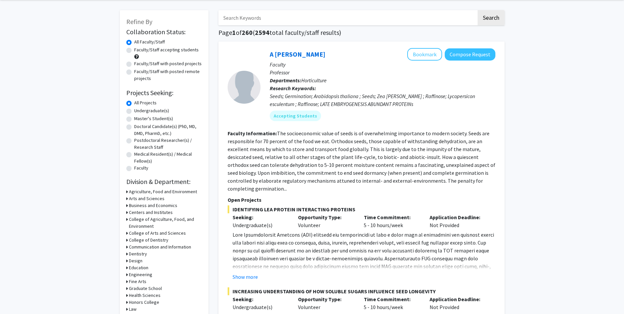 The width and height of the screenshot is (624, 314). I want to click on p: Open Projects, so click(361, 200).